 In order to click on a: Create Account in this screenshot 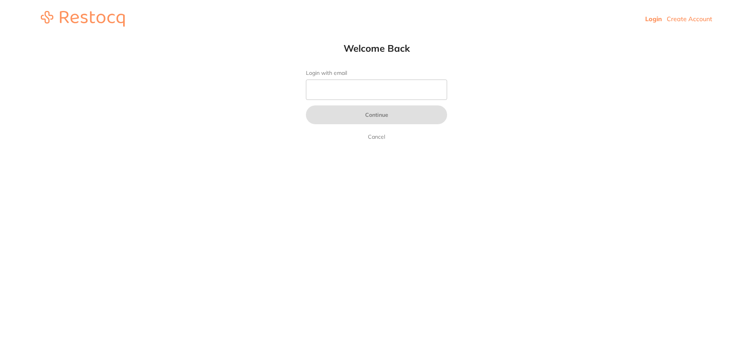, I will do `click(689, 19)`.